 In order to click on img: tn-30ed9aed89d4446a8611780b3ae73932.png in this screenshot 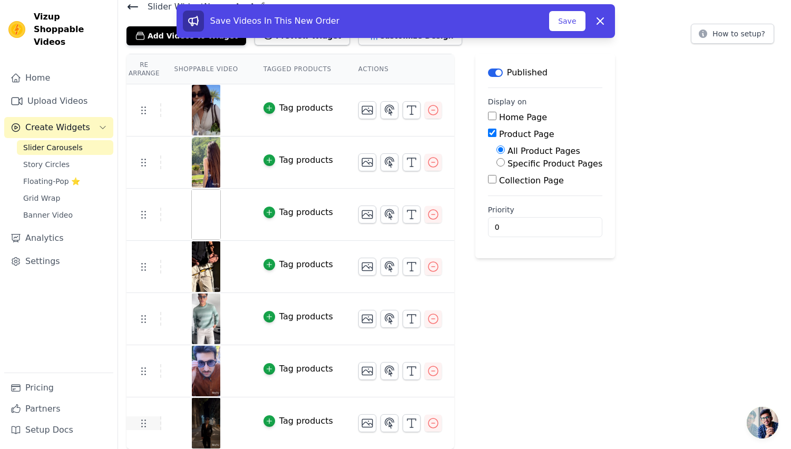, I will do `click(206, 319)`.